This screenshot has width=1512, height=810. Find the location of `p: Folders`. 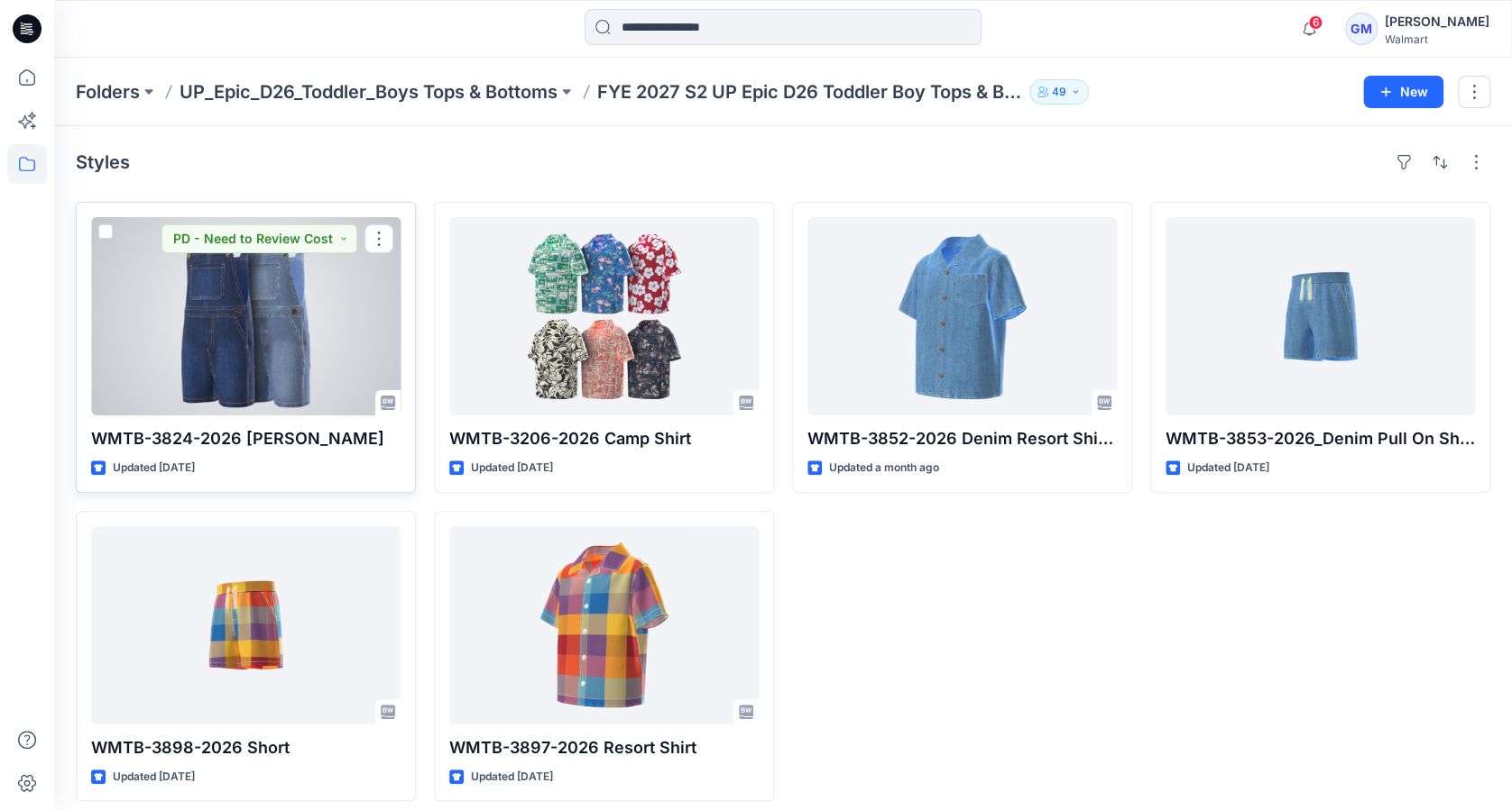

p: Folders is located at coordinates (107, 92).